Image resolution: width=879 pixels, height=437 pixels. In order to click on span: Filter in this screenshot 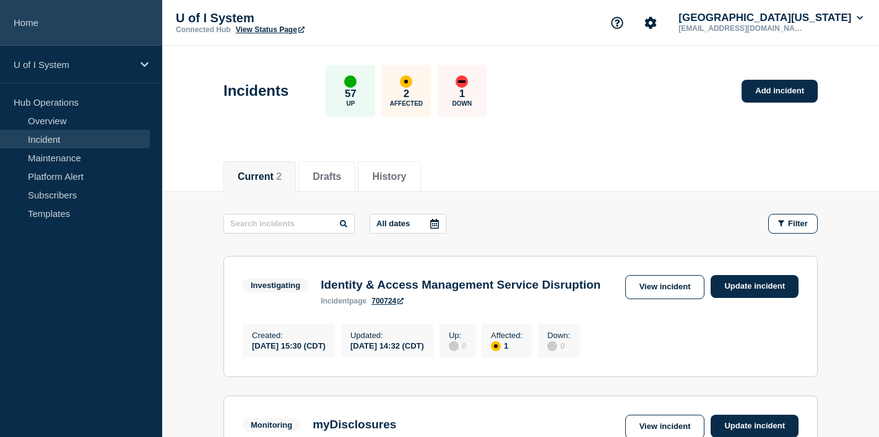, I will do `click(798, 223)`.